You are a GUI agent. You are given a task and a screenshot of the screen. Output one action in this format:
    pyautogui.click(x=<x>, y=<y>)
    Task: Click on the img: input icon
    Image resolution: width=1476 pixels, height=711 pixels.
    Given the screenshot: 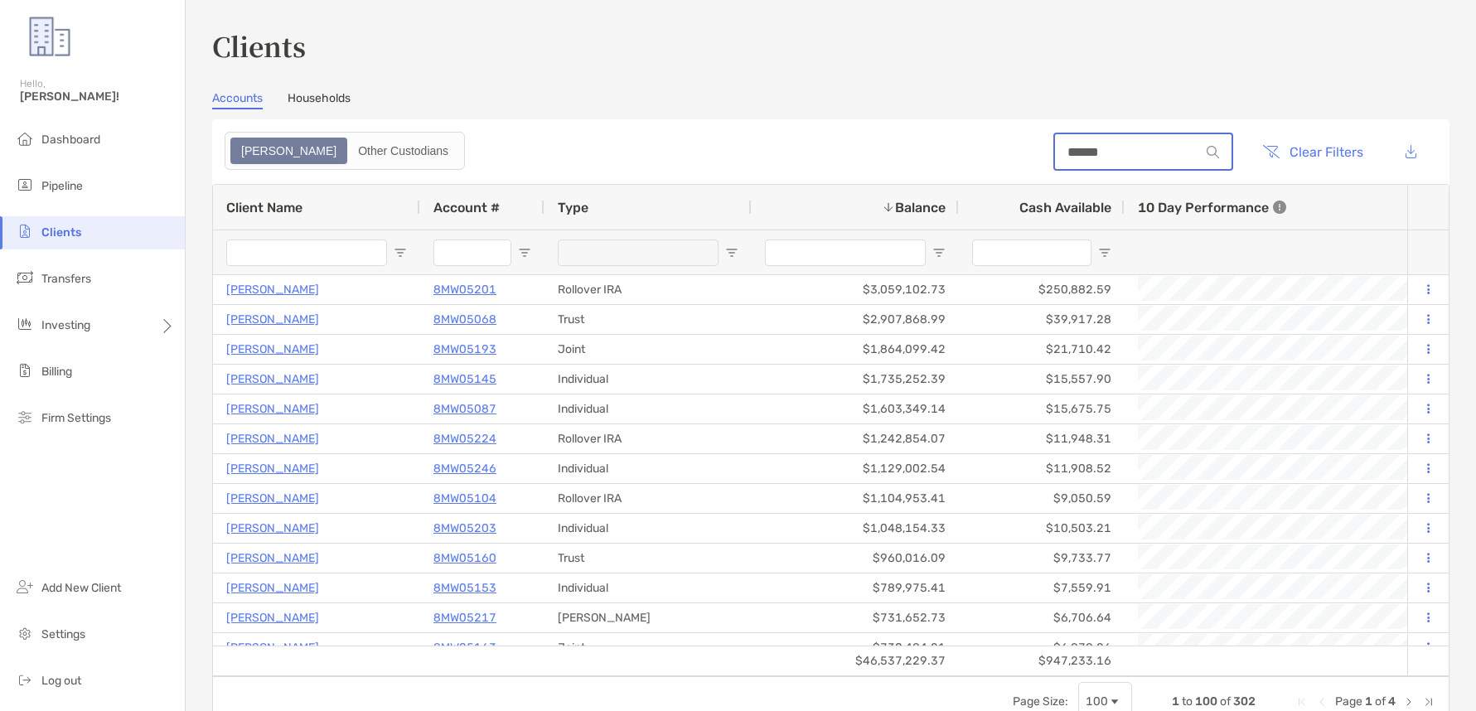 What is the action you would take?
    pyautogui.click(x=1213, y=152)
    